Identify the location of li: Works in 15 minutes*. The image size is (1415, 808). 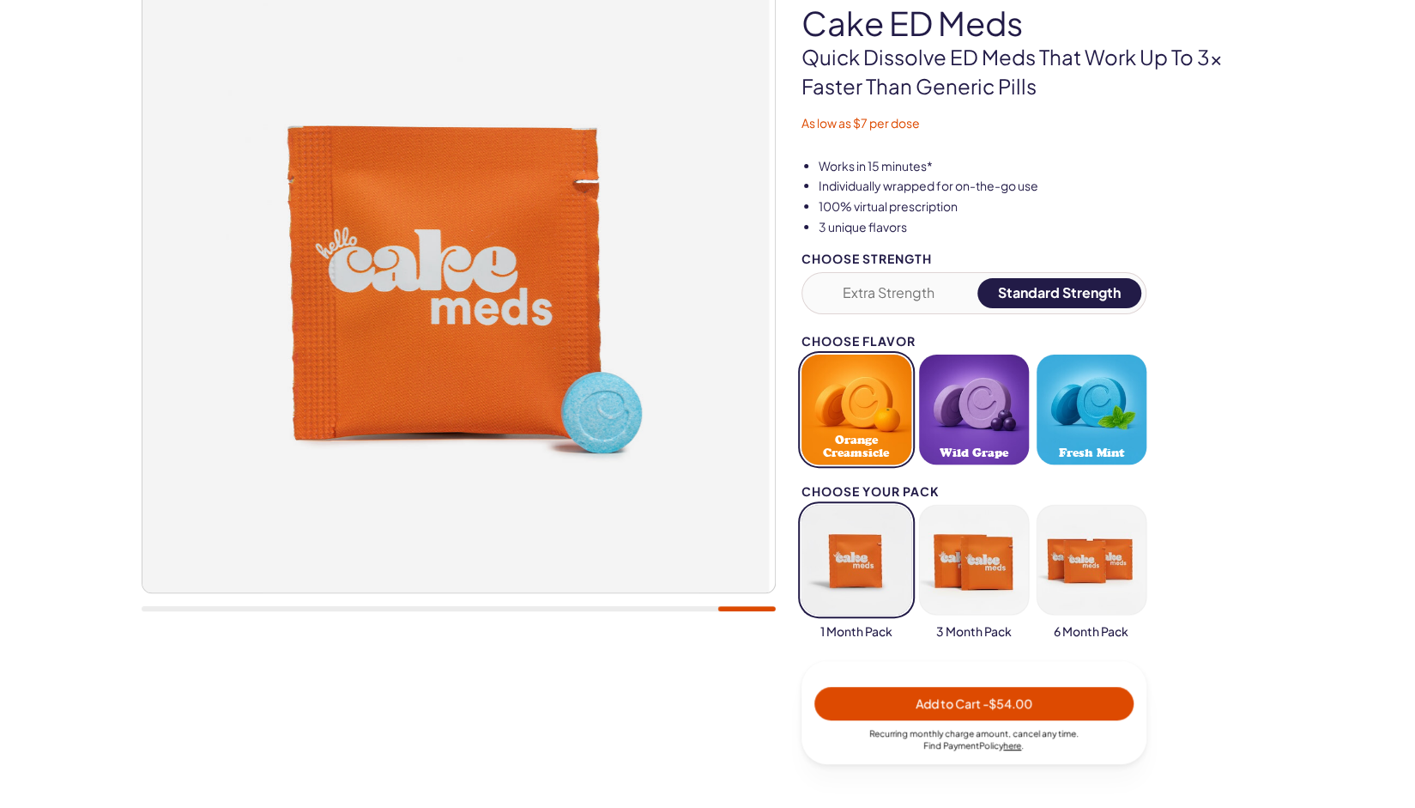
(1046, 167).